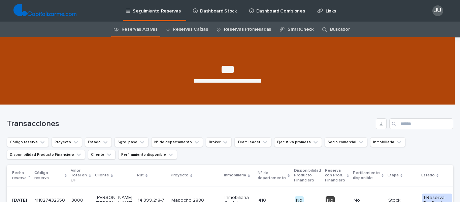 The height and width of the screenshot is (202, 460). I want to click on p: Reserva con Prod. Financiero, so click(335, 175).